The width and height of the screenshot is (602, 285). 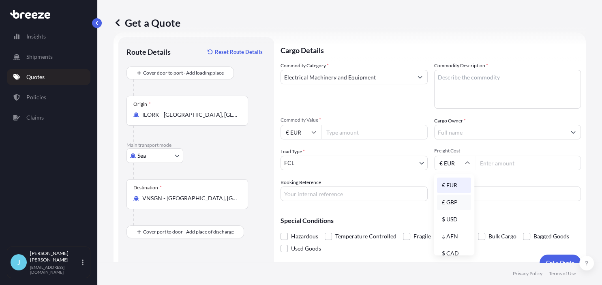 I want to click on p: Quotes, so click(x=35, y=77).